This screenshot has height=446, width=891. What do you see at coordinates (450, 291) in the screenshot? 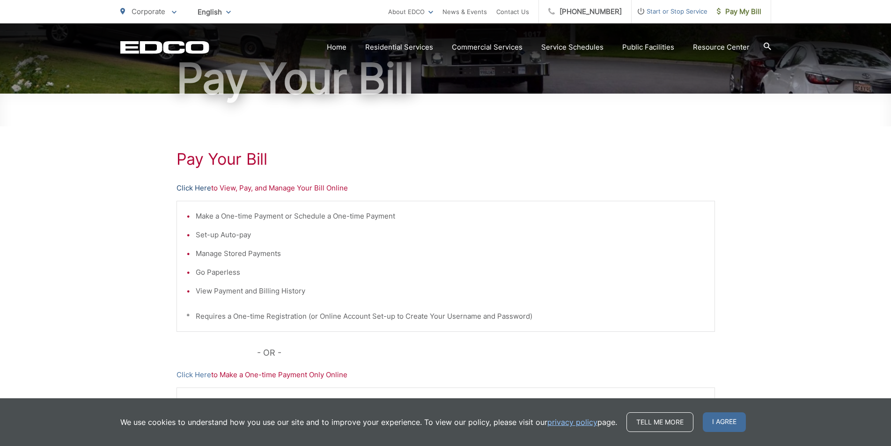
I see `li: View Payment and Billing History` at bounding box center [450, 291].